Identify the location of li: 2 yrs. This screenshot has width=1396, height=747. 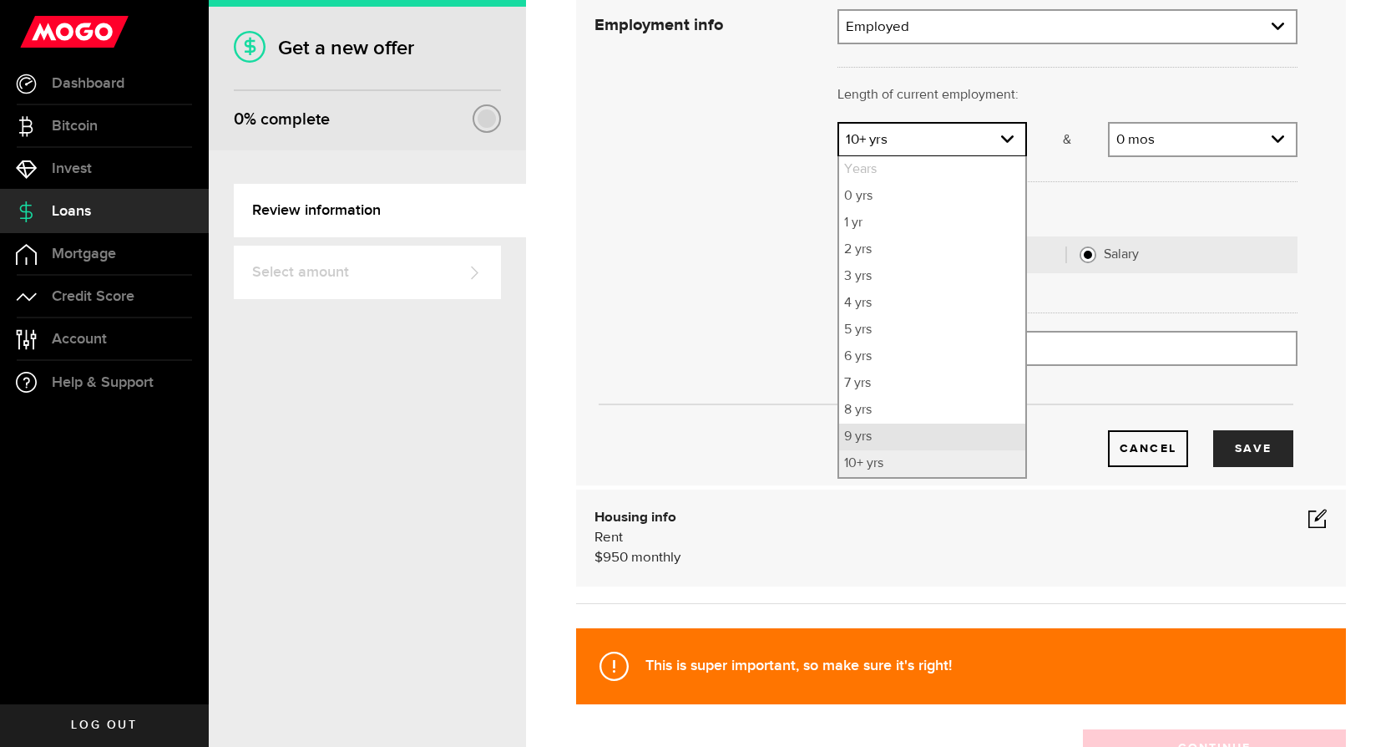
(932, 250).